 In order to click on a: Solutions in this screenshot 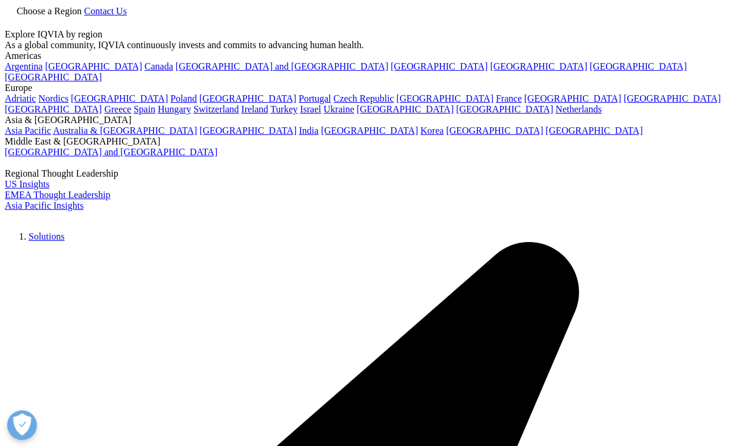, I will do `click(46, 236)`.